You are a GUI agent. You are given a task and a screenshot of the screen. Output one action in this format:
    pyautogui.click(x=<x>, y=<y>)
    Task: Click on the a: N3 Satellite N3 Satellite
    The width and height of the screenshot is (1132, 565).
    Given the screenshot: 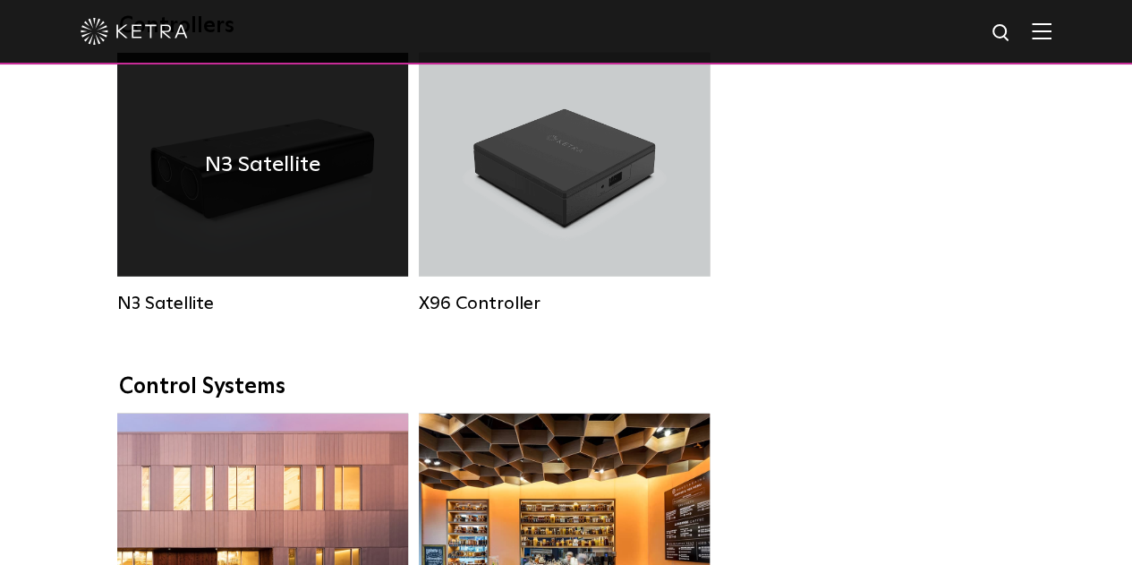 What is the action you would take?
    pyautogui.click(x=262, y=184)
    